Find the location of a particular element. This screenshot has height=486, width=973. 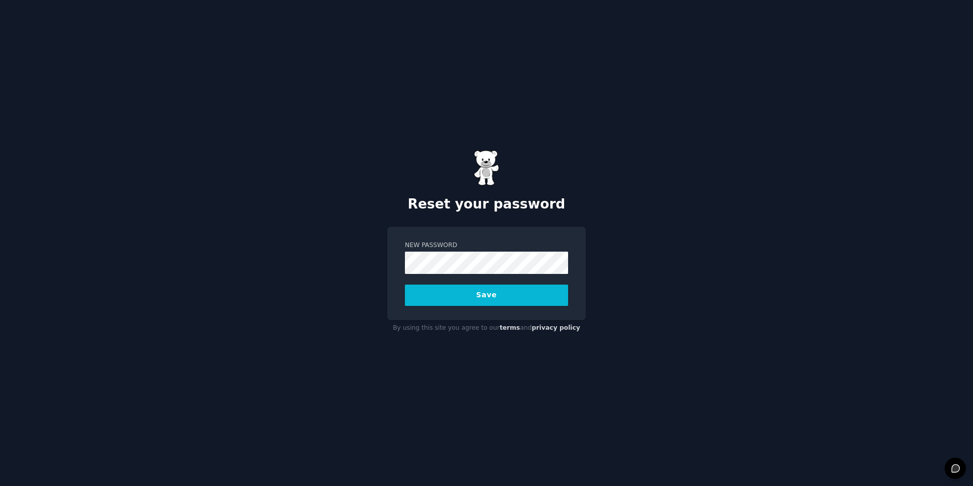

img: Gummy Bear is located at coordinates (487, 168).